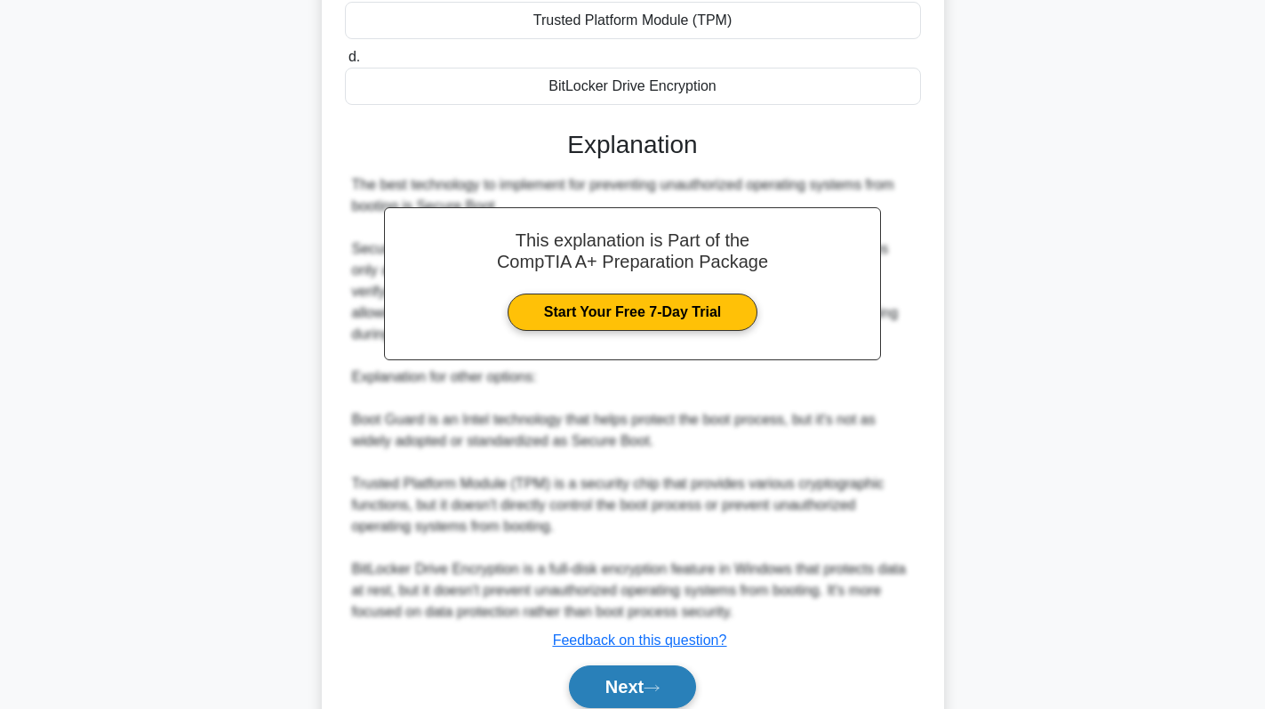 This screenshot has height=709, width=1265. I want to click on button: Next, so click(632, 686).